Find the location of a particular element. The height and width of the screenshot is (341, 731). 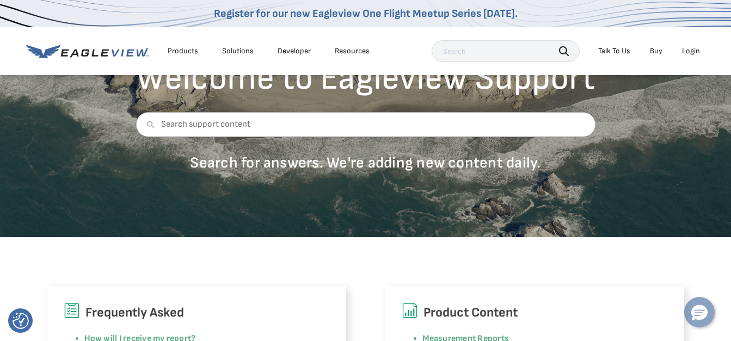

input: Search is located at coordinates (506, 51).